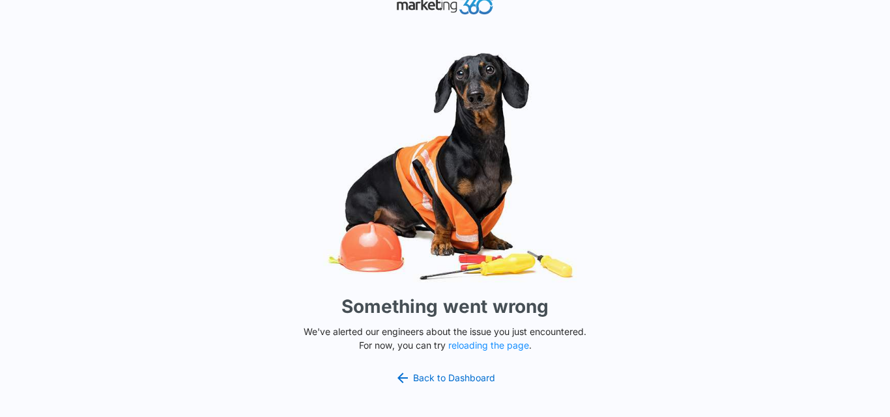 The width and height of the screenshot is (890, 417). What do you see at coordinates (445, 166) in the screenshot?
I see `img: Sad Dog` at bounding box center [445, 166].